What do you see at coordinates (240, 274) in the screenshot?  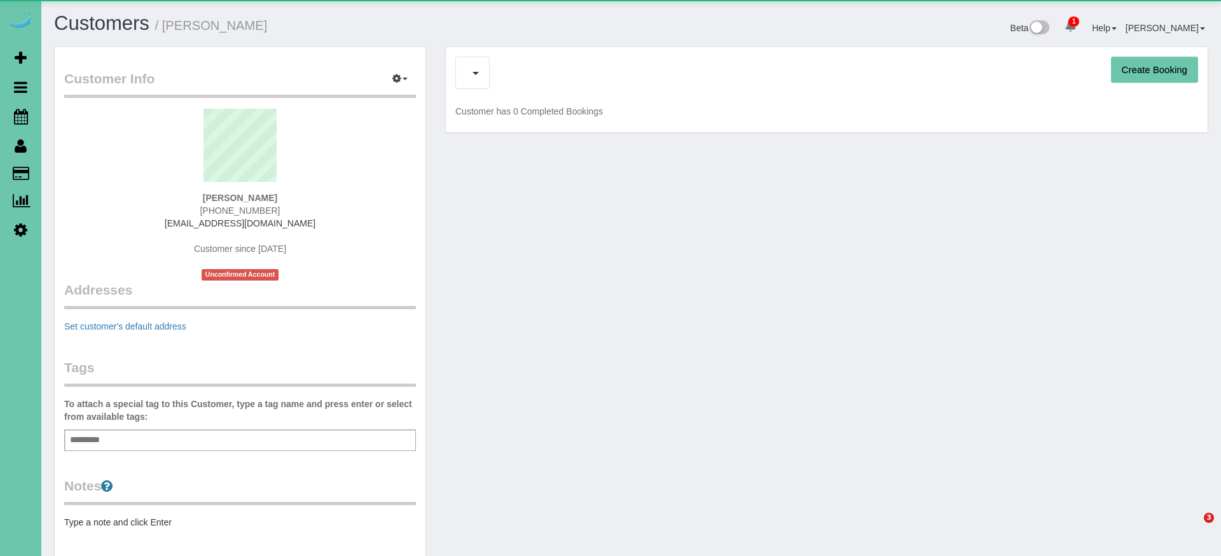 I see `span: Unconfirmed Account` at bounding box center [240, 274].